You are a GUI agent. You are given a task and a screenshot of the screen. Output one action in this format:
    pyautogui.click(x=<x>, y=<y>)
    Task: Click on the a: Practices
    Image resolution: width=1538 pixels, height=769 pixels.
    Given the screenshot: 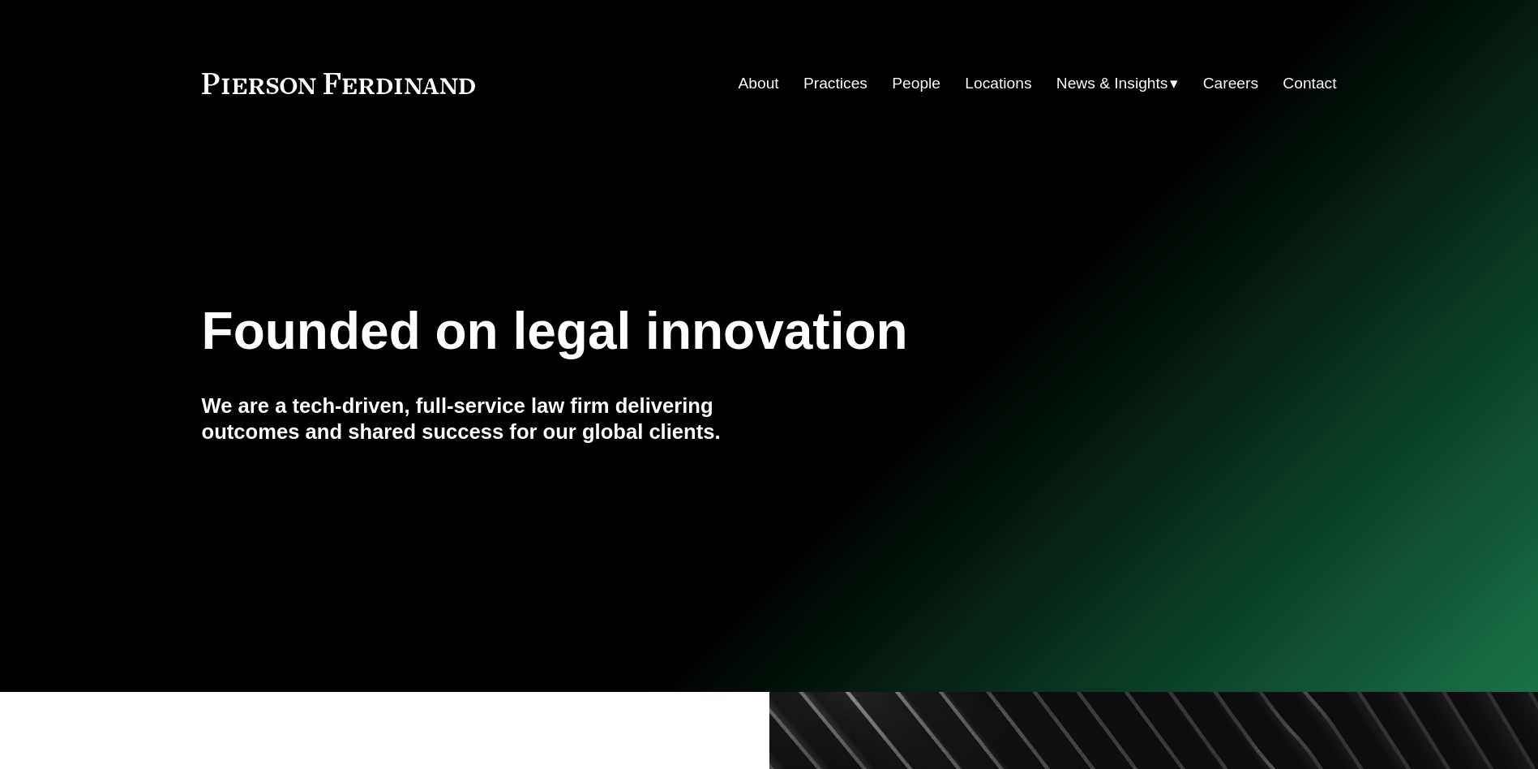 What is the action you would take?
    pyautogui.click(x=835, y=84)
    